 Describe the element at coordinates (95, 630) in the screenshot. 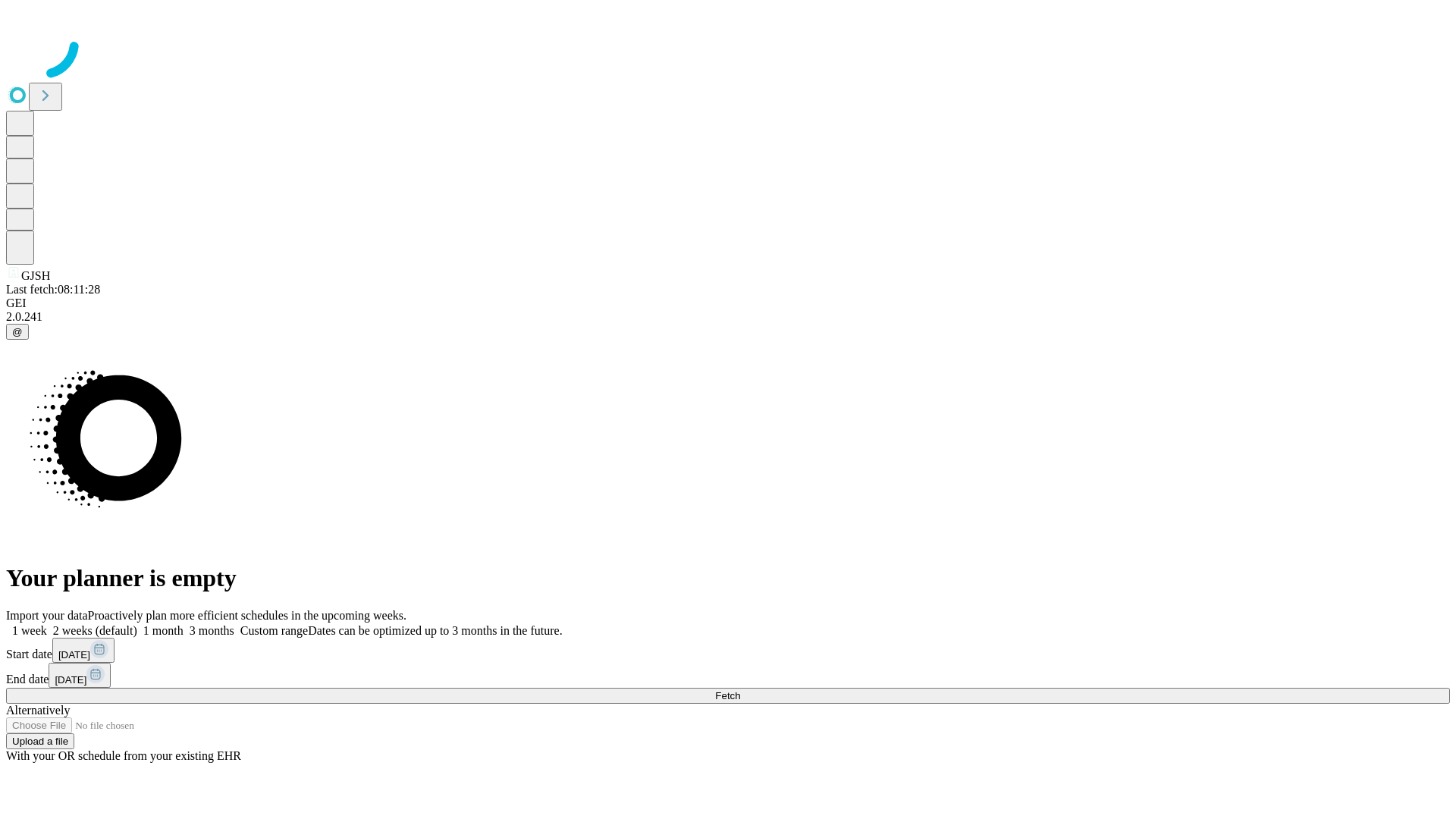

I see `span: 2 weeks (default)` at that location.